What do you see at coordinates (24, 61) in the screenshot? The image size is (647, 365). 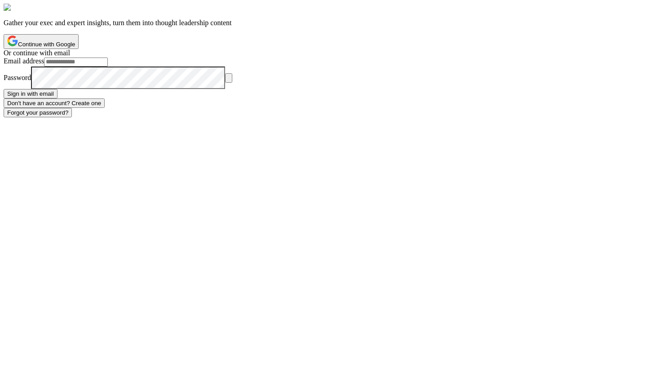 I see `label: Email address` at bounding box center [24, 61].